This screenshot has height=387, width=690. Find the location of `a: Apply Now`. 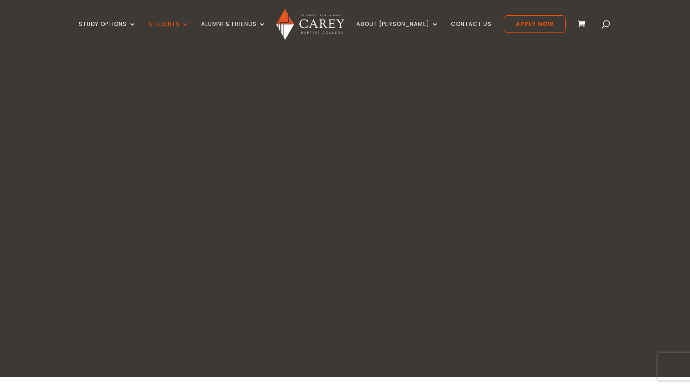

a: Apply Now is located at coordinates (535, 24).